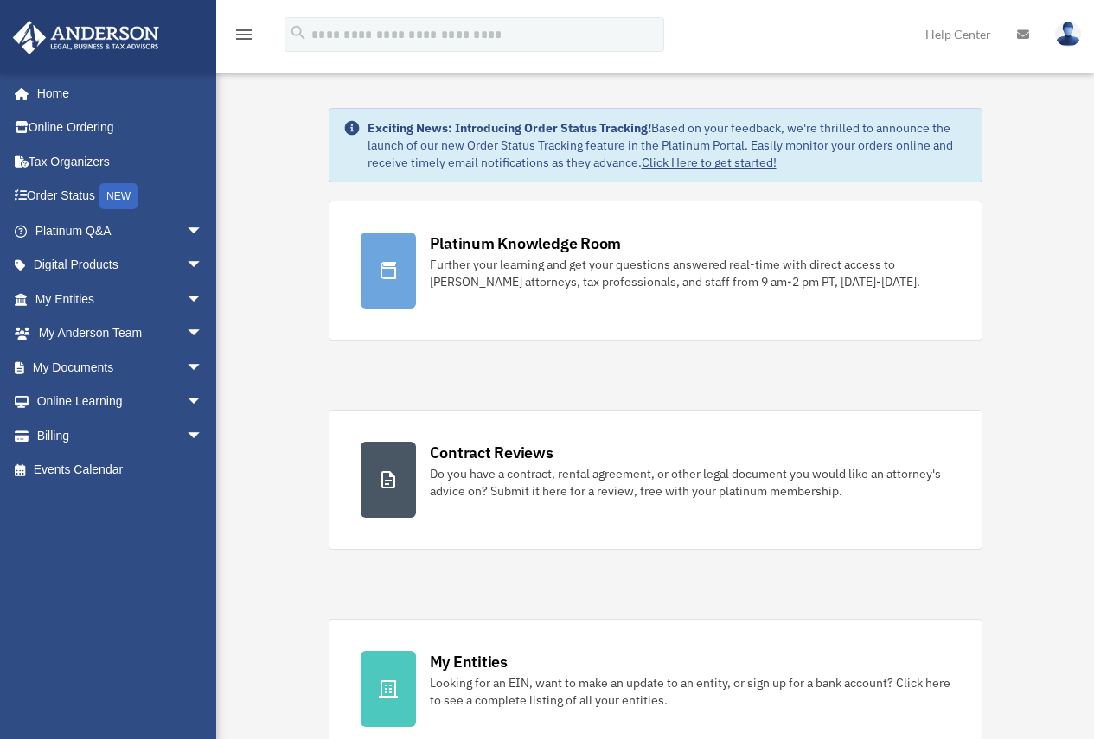  What do you see at coordinates (656, 271) in the screenshot?
I see `a: Platinum Knowledge Room Further your learning and get your questions answered real-time with dire...` at bounding box center [656, 271].